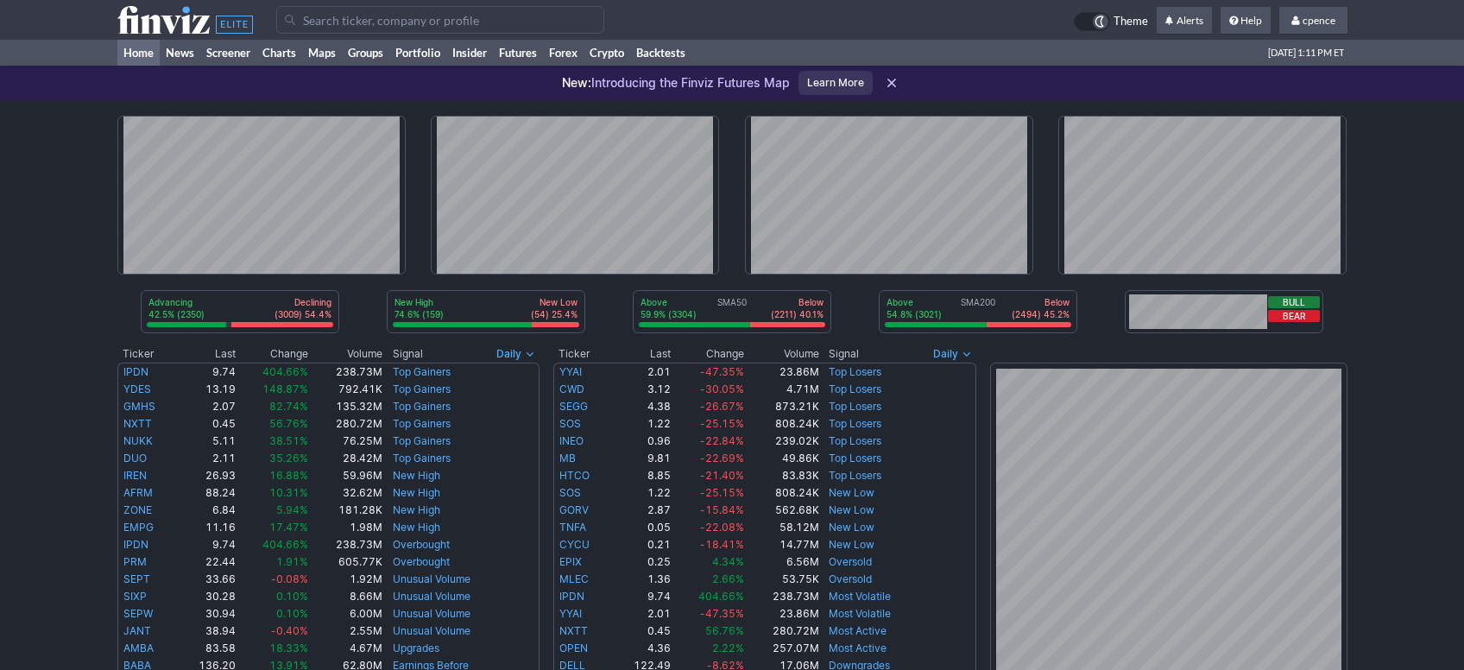  I want to click on a: SEGG, so click(573, 406).